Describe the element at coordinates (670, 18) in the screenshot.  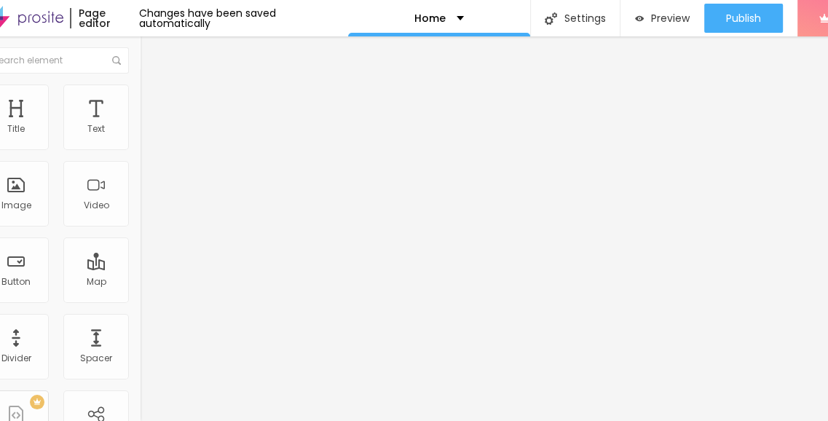
I see `span: Preview` at that location.